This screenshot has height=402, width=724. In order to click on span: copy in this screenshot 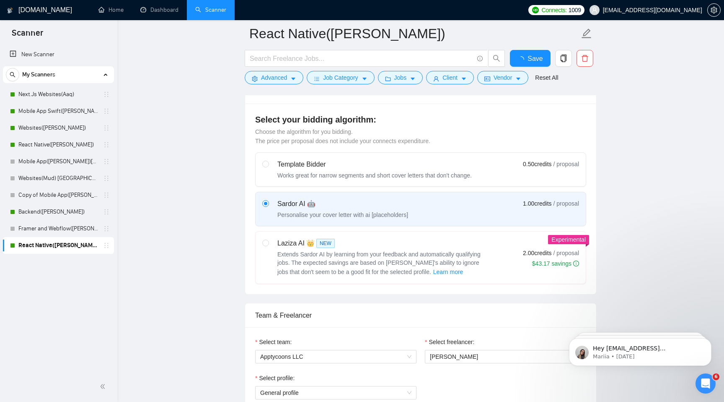, I will do `click(564, 58)`.